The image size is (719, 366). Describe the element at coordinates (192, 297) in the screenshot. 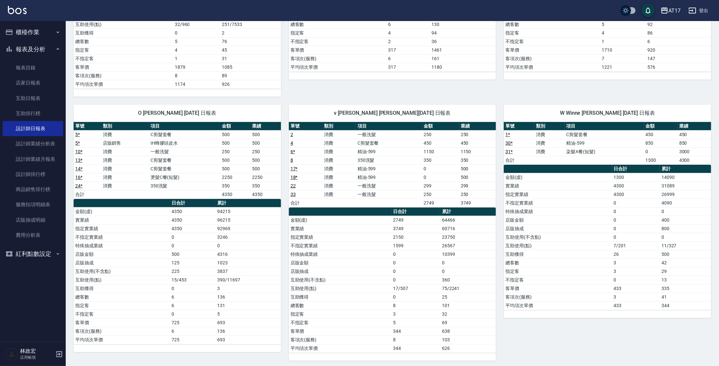

I see `td: 6` at that location.